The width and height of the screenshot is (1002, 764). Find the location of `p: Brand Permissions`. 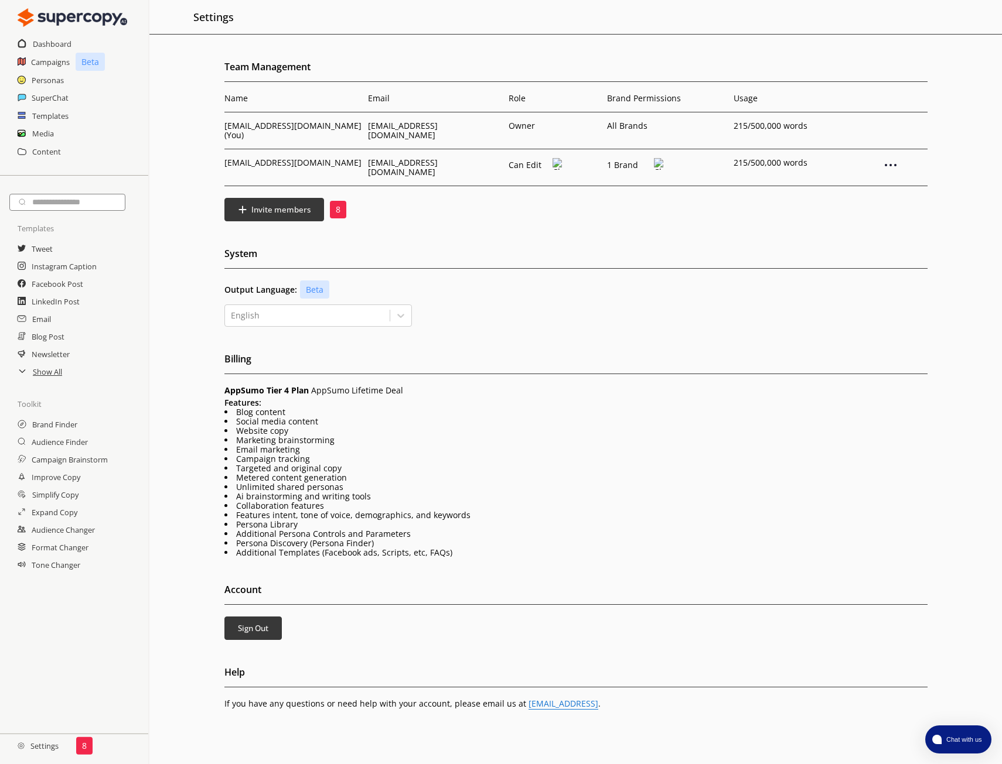

p: Brand Permissions is located at coordinates (667, 98).